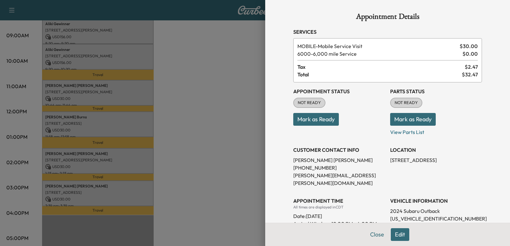 The width and height of the screenshot is (510, 246). What do you see at coordinates (377, 235) in the screenshot?
I see `button: Close` at bounding box center [377, 235].